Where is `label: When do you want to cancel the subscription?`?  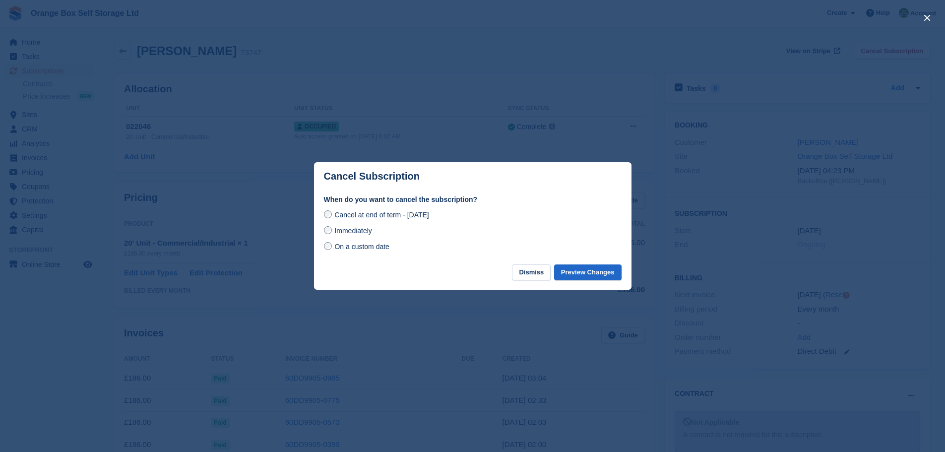
label: When do you want to cancel the subscription? is located at coordinates (473, 199).